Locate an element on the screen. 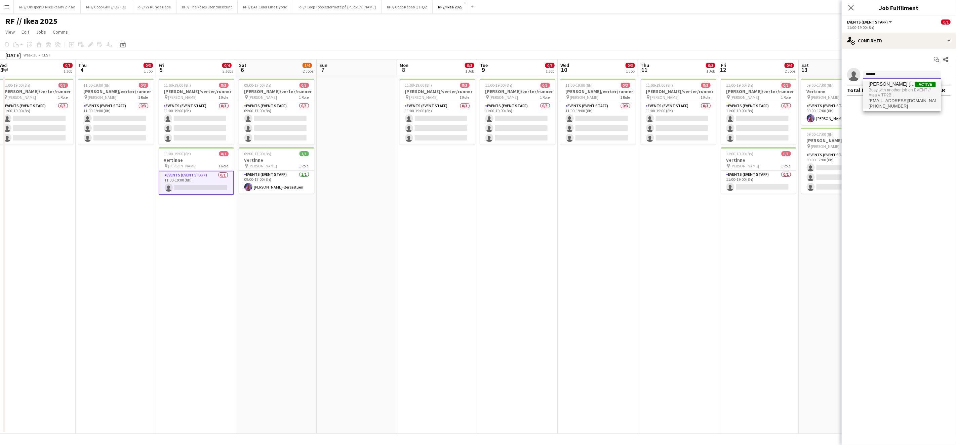  span: 0/4 is located at coordinates (227, 65).